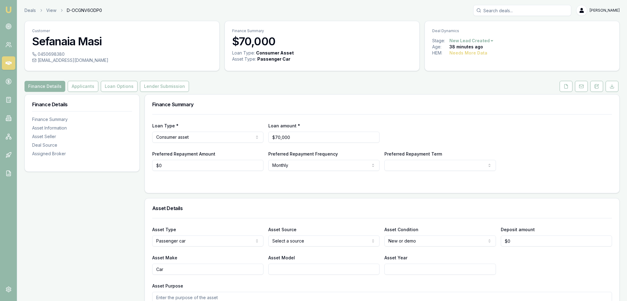 This screenshot has width=627, height=301. I want to click on div: Needs More Data, so click(468, 53).